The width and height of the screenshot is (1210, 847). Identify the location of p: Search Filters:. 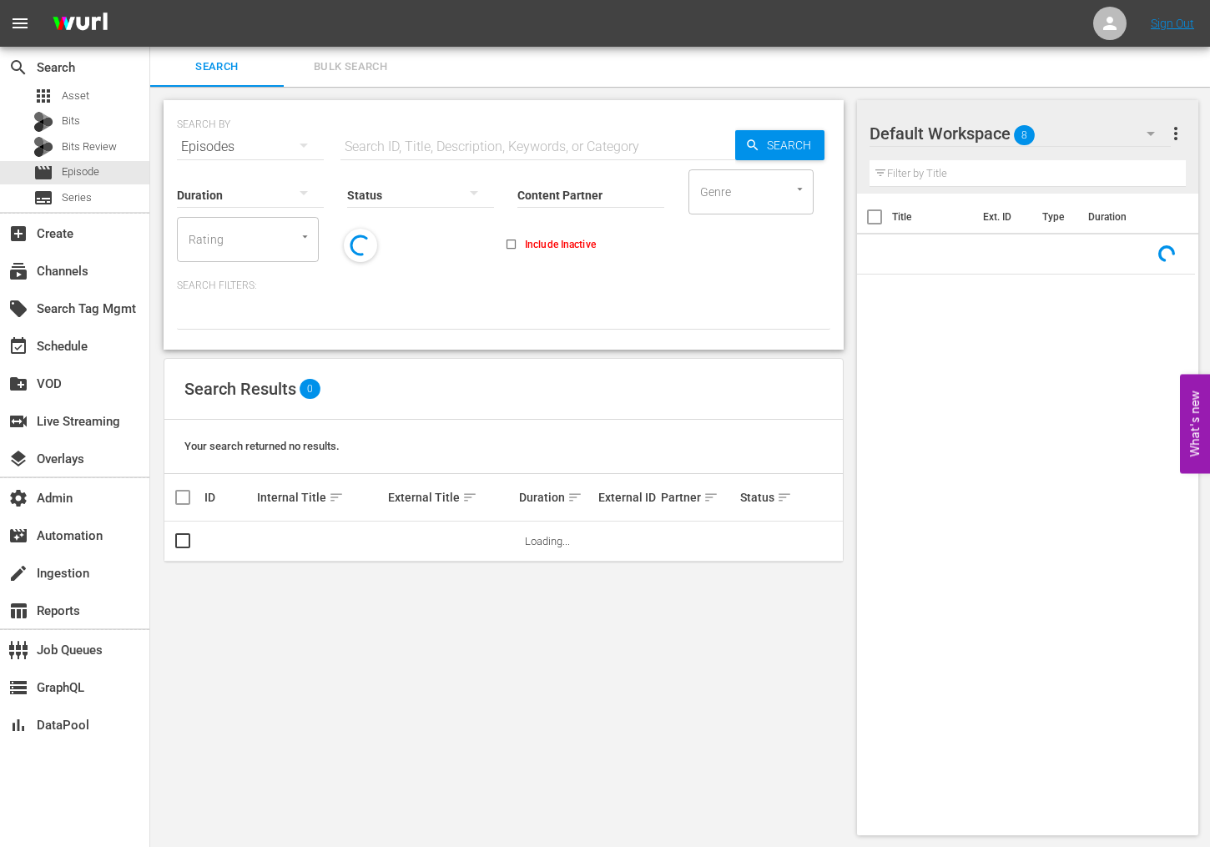
(503, 285).